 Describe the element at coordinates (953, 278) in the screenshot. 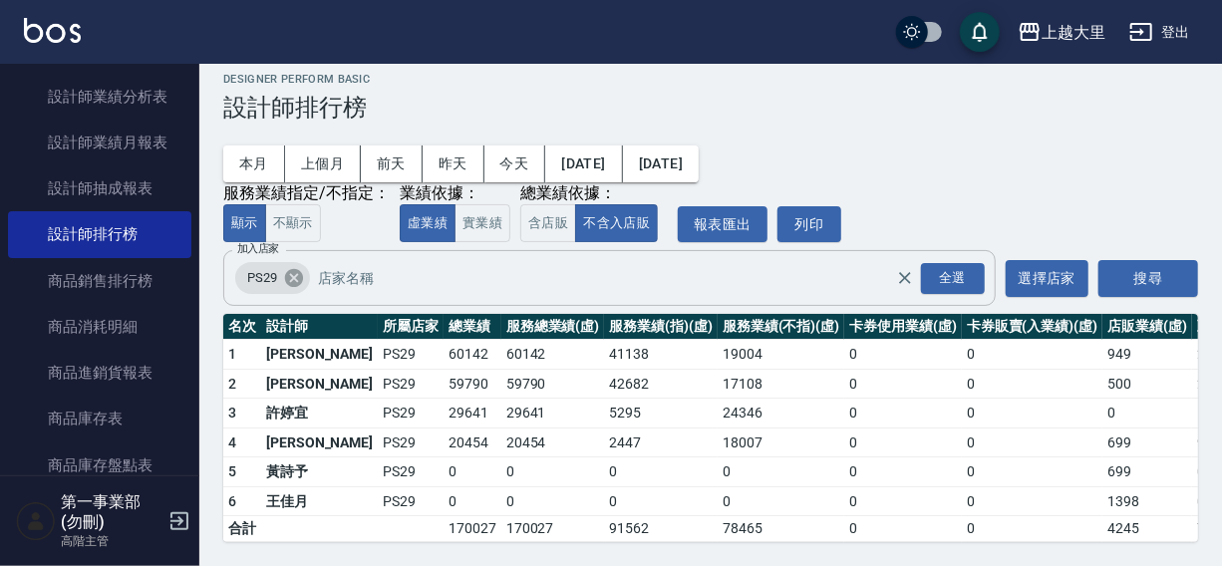

I see `button: Open` at that location.